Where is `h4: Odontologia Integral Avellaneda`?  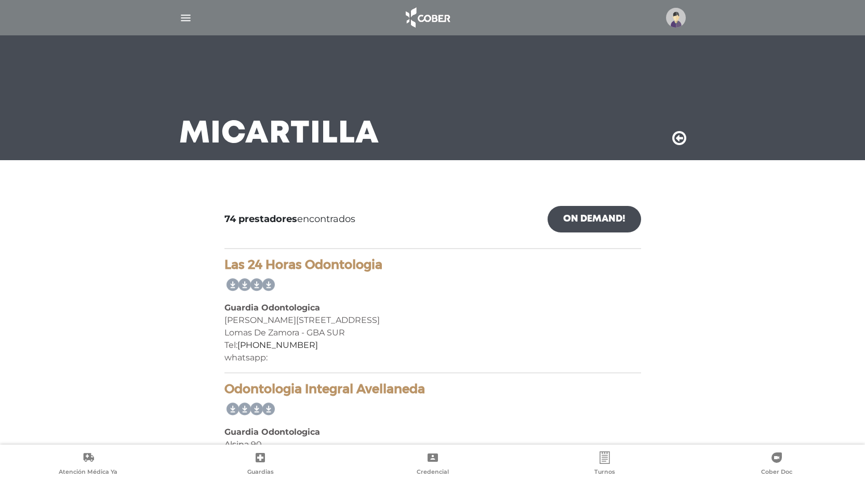
h4: Odontologia Integral Avellaneda is located at coordinates (433, 389).